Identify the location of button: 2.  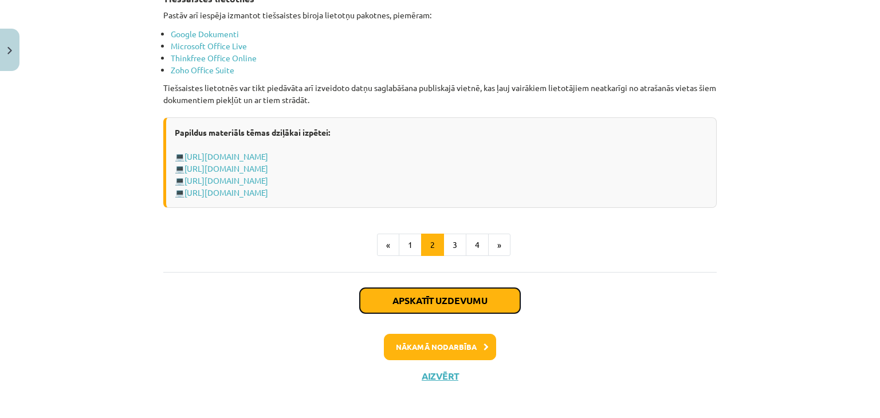
(432, 245).